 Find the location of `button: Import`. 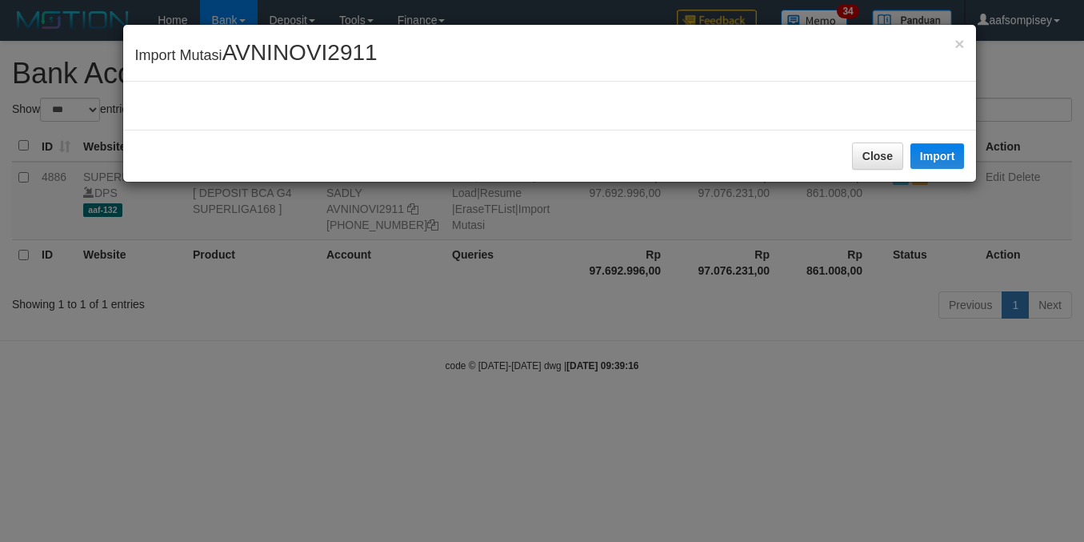

button: Import is located at coordinates (938, 156).